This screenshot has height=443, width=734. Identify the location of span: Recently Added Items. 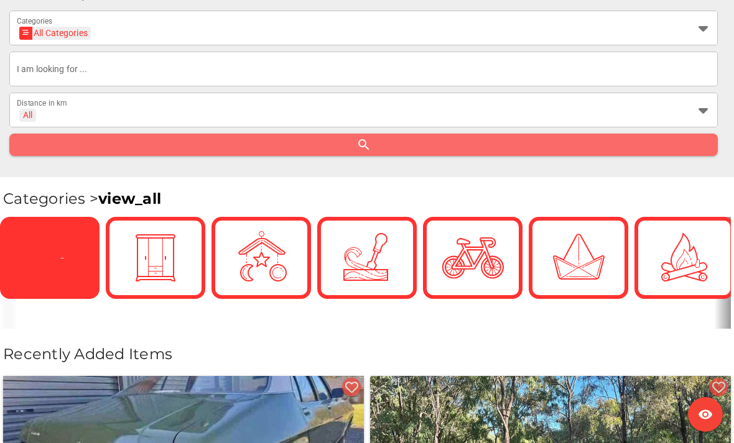
(88, 354).